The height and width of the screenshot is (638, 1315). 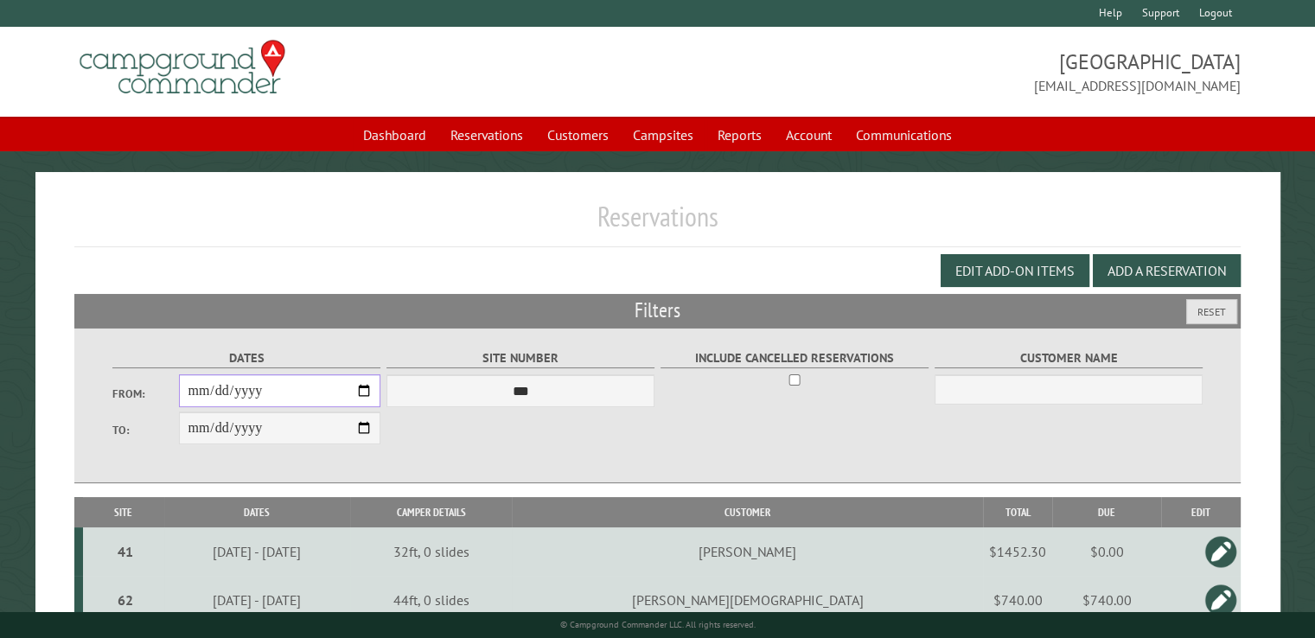 I want to click on label: To:, so click(x=146, y=430).